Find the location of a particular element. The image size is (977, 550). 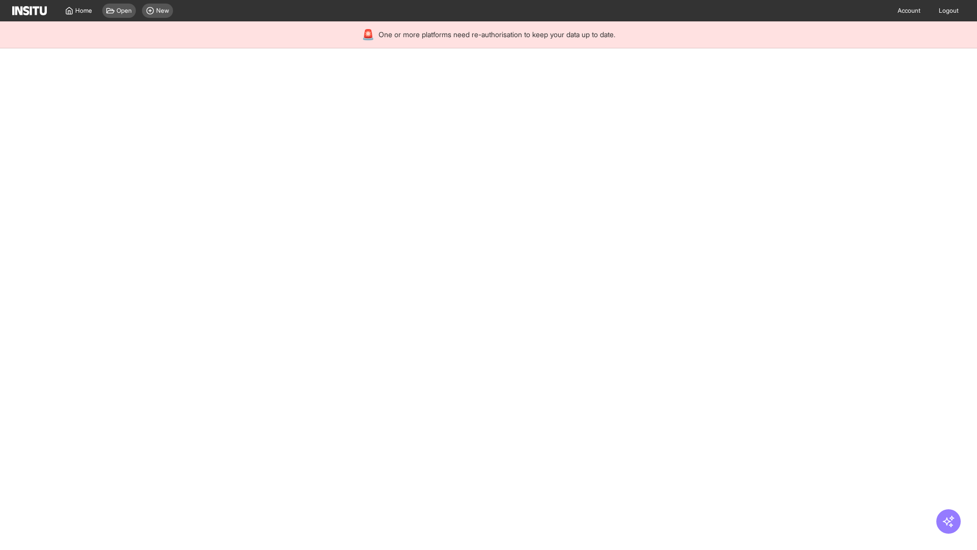

span: Open is located at coordinates (124, 11).